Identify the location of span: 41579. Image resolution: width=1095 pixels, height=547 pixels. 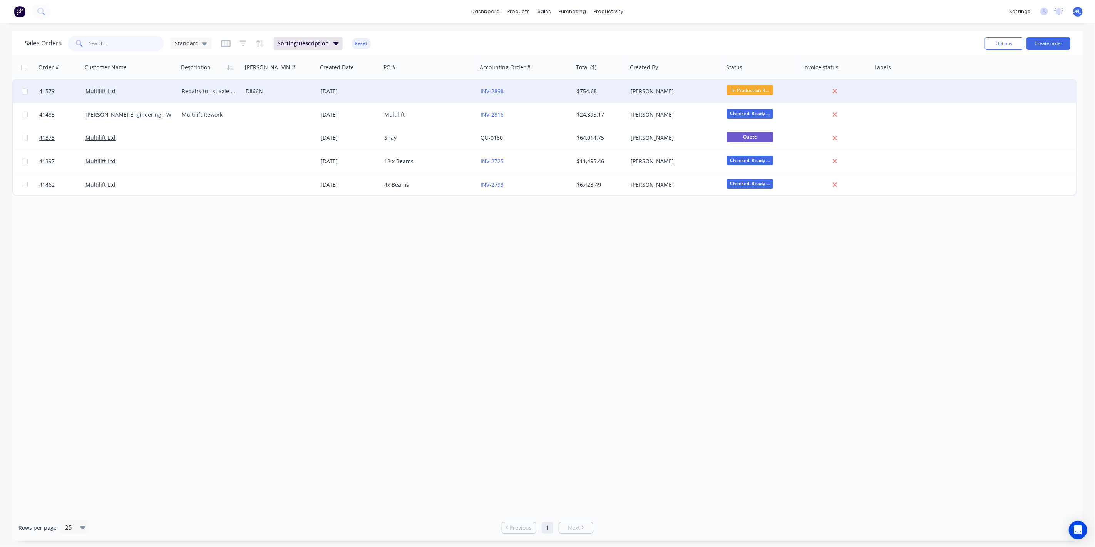
(47, 91).